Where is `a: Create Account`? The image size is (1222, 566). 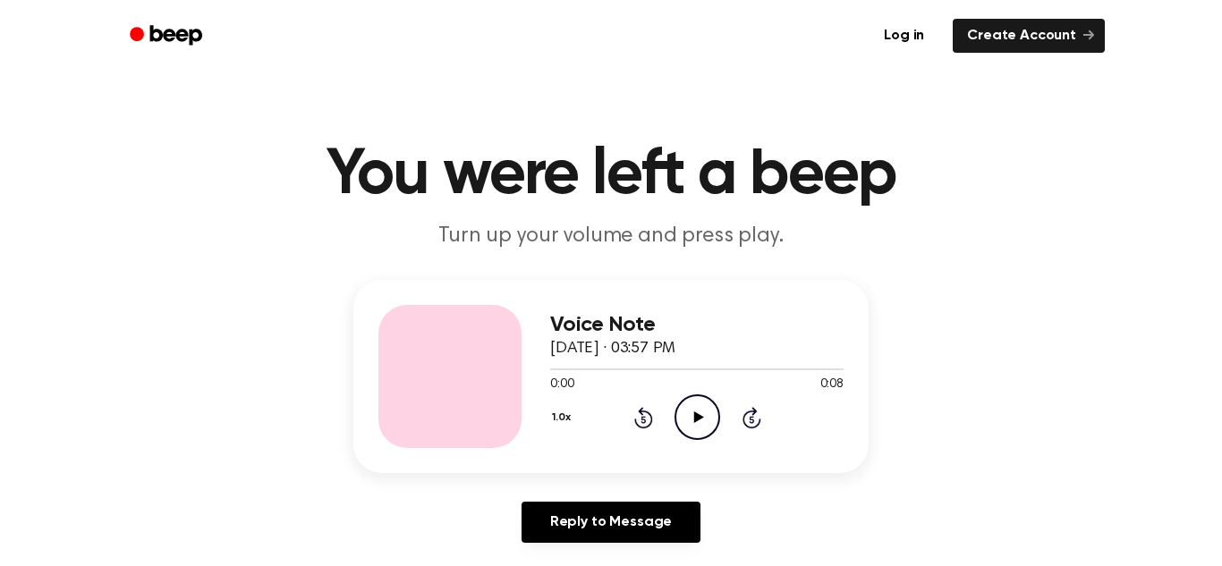
a: Create Account is located at coordinates (1029, 36).